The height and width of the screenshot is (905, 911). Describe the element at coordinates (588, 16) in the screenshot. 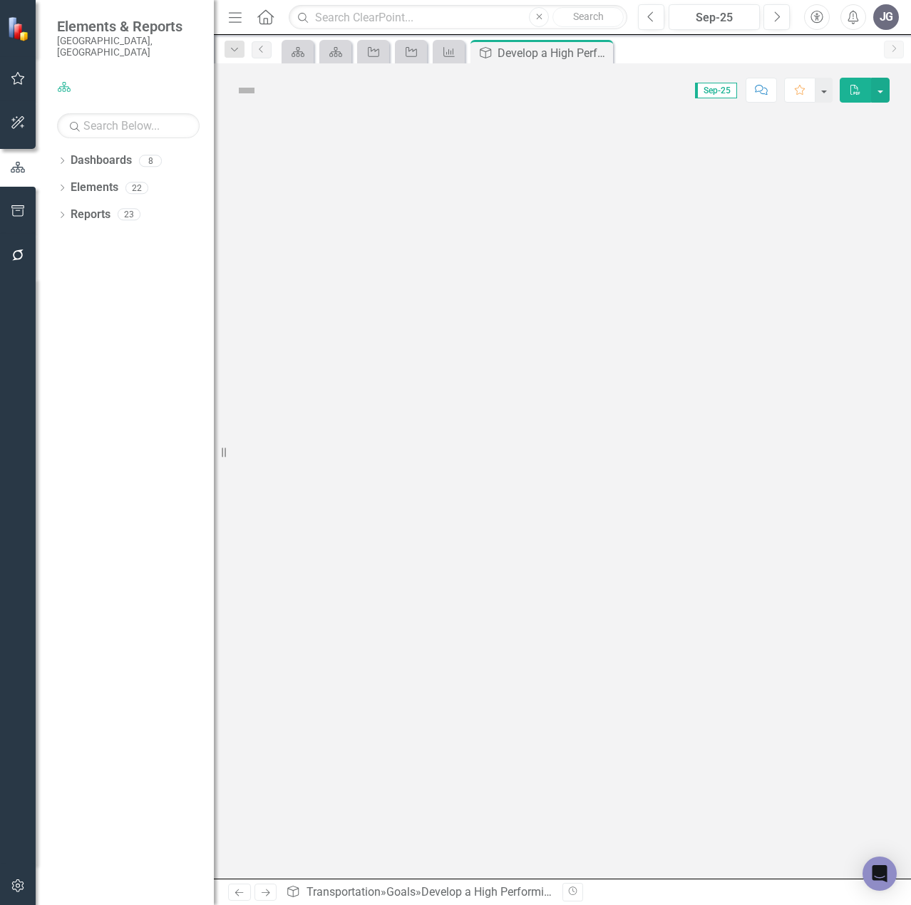

I see `span: Search` at that location.